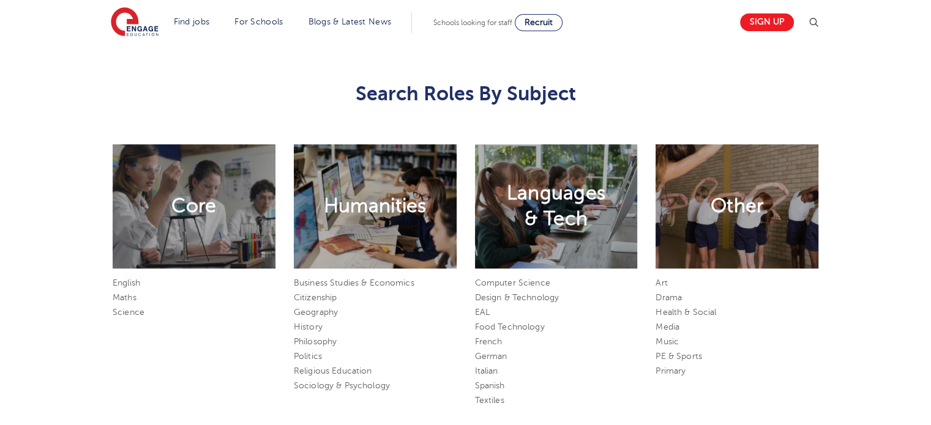 Image resolution: width=931 pixels, height=425 pixels. I want to click on a: Design & Technology, so click(517, 297).